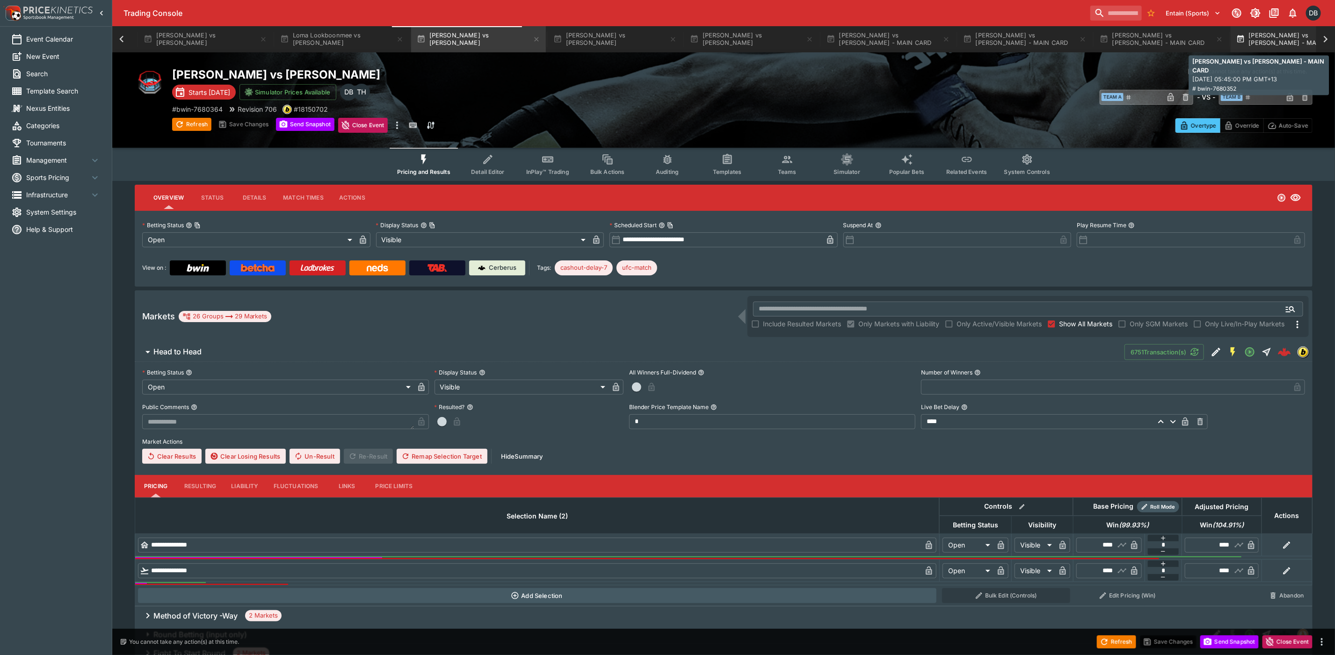 The height and width of the screenshot is (655, 1335). Describe the element at coordinates (63, 229) in the screenshot. I see `span: Help & Support` at that location.